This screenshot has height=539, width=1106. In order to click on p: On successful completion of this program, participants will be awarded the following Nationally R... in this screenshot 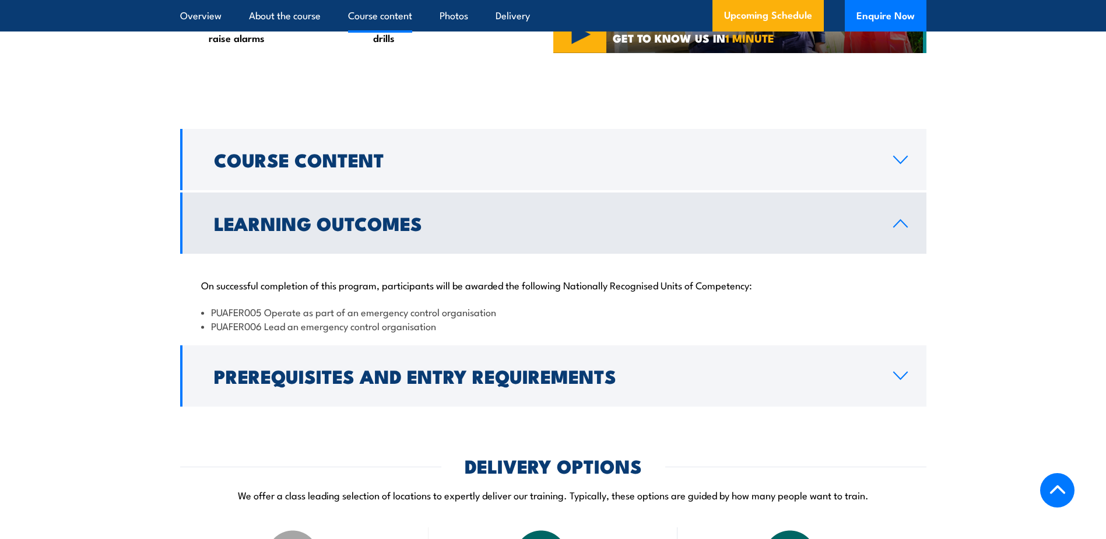, I will do `click(553, 285)`.